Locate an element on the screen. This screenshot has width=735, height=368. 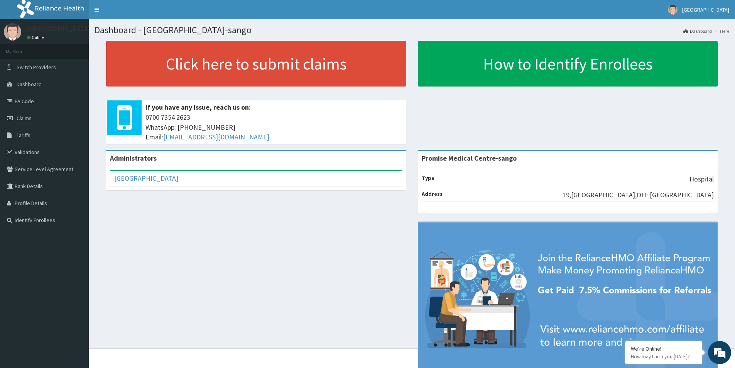
textarea: Type your message and hit 'Enter' is located at coordinates (75, 224).